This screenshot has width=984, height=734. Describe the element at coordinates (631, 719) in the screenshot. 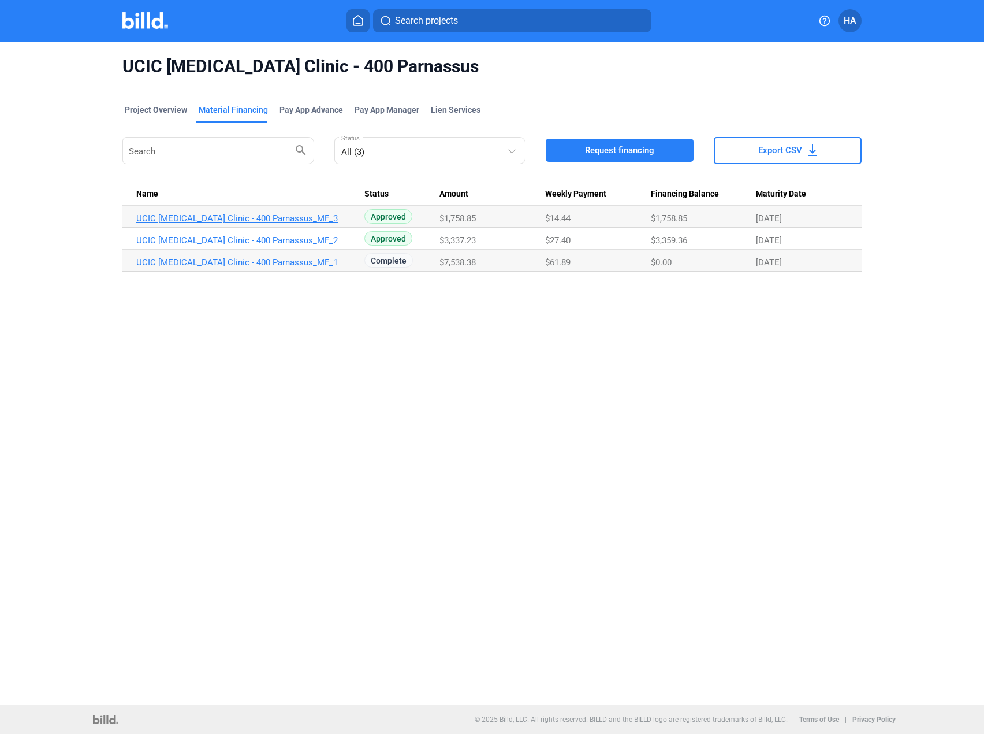

I see `p: © 2025 Billd, LLC. All rights reserved. BILLD and the BILLD logo are registered trademarks of Bil...` at that location.